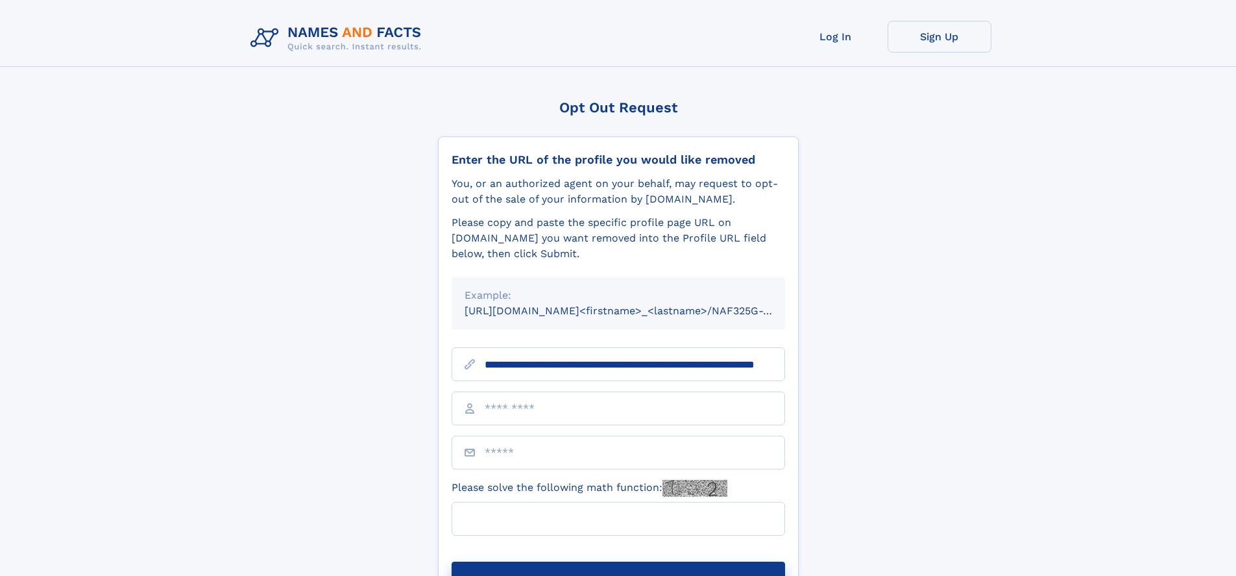  I want to click on a: Sign Up, so click(940, 36).